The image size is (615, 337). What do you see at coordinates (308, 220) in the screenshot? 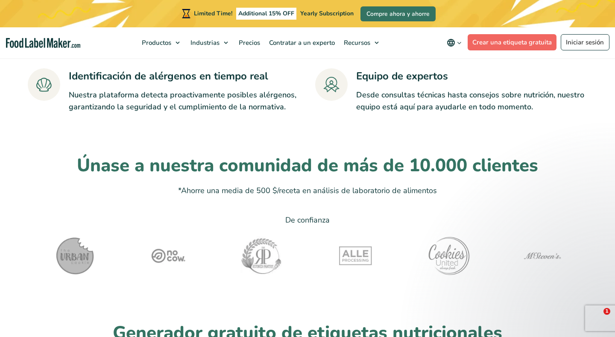
I see `p: De confianza` at bounding box center [308, 220].